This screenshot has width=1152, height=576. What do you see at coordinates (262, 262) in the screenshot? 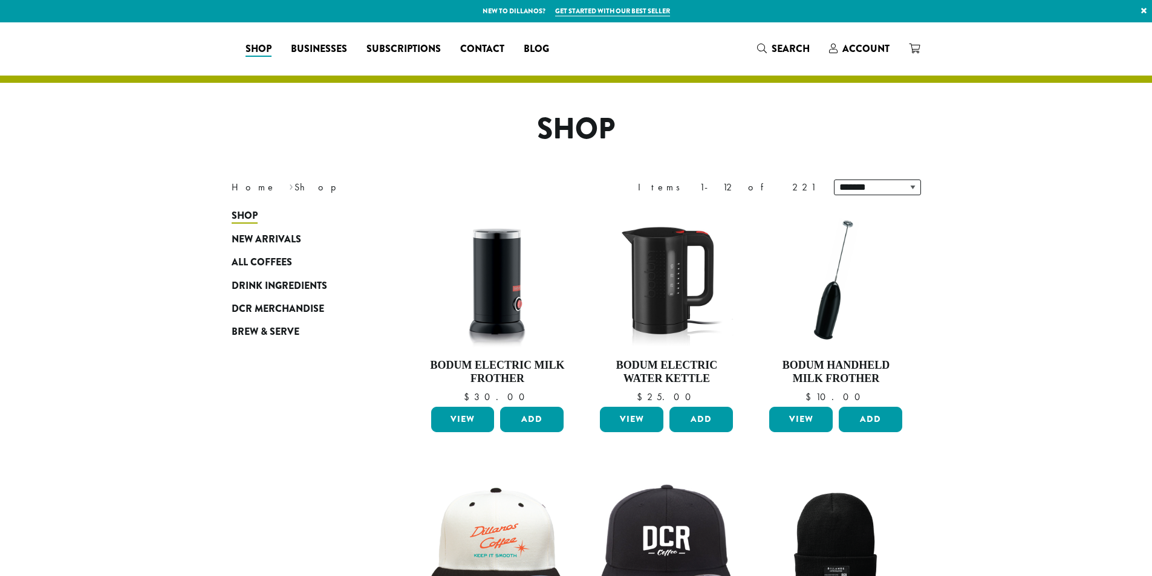
I see `span: All Coffees` at bounding box center [262, 262].